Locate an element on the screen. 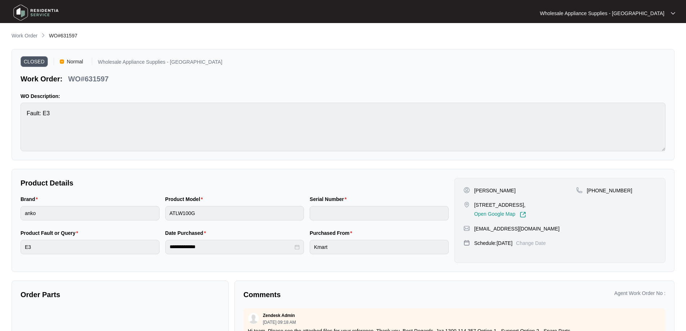 The width and height of the screenshot is (686, 331). p: Work Order: is located at coordinates (41, 79).